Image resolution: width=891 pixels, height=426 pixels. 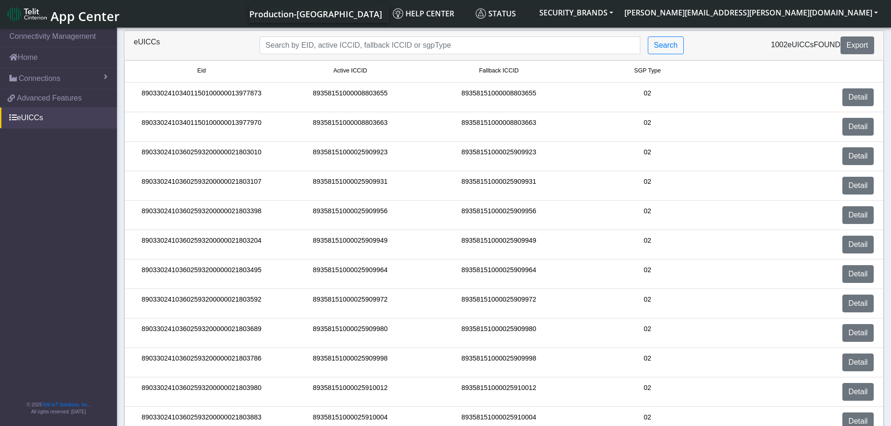 What do you see at coordinates (430, 14) in the screenshot?
I see `a: Help center` at bounding box center [430, 14].